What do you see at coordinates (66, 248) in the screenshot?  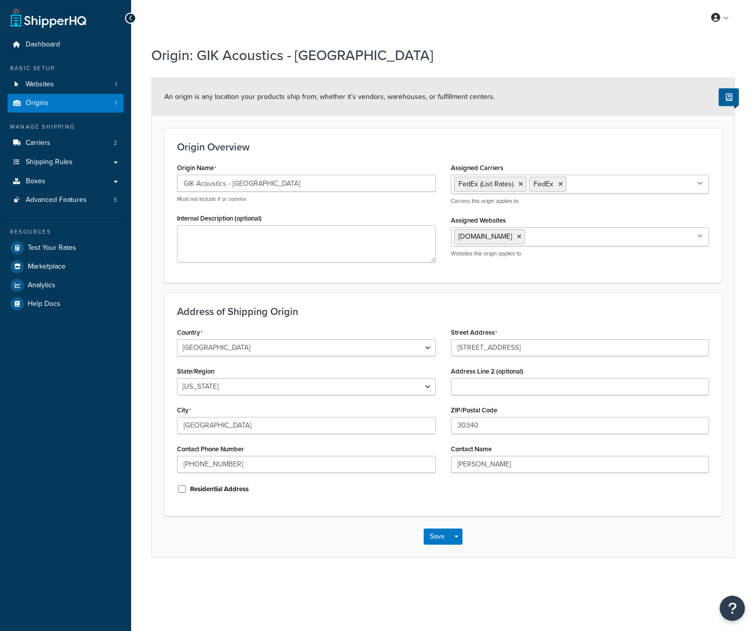 I see `a: Test Your Rates` at bounding box center [66, 248].